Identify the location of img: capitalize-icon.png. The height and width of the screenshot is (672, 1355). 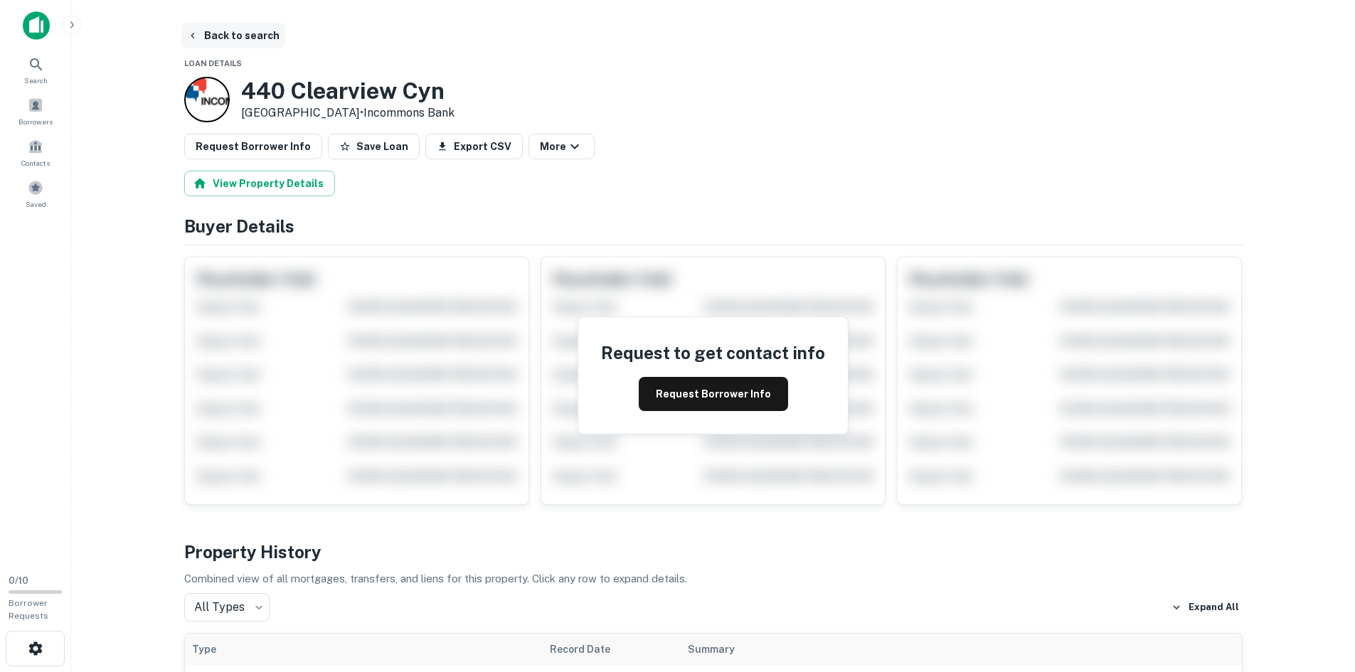
(36, 26).